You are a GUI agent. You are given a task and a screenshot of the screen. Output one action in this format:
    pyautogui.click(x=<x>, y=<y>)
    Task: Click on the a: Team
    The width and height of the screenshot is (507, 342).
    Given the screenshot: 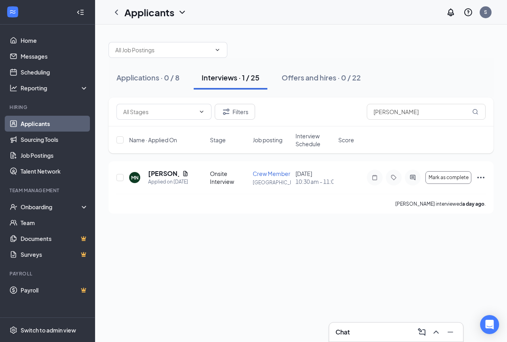 What is the action you would take?
    pyautogui.click(x=54, y=222)
    